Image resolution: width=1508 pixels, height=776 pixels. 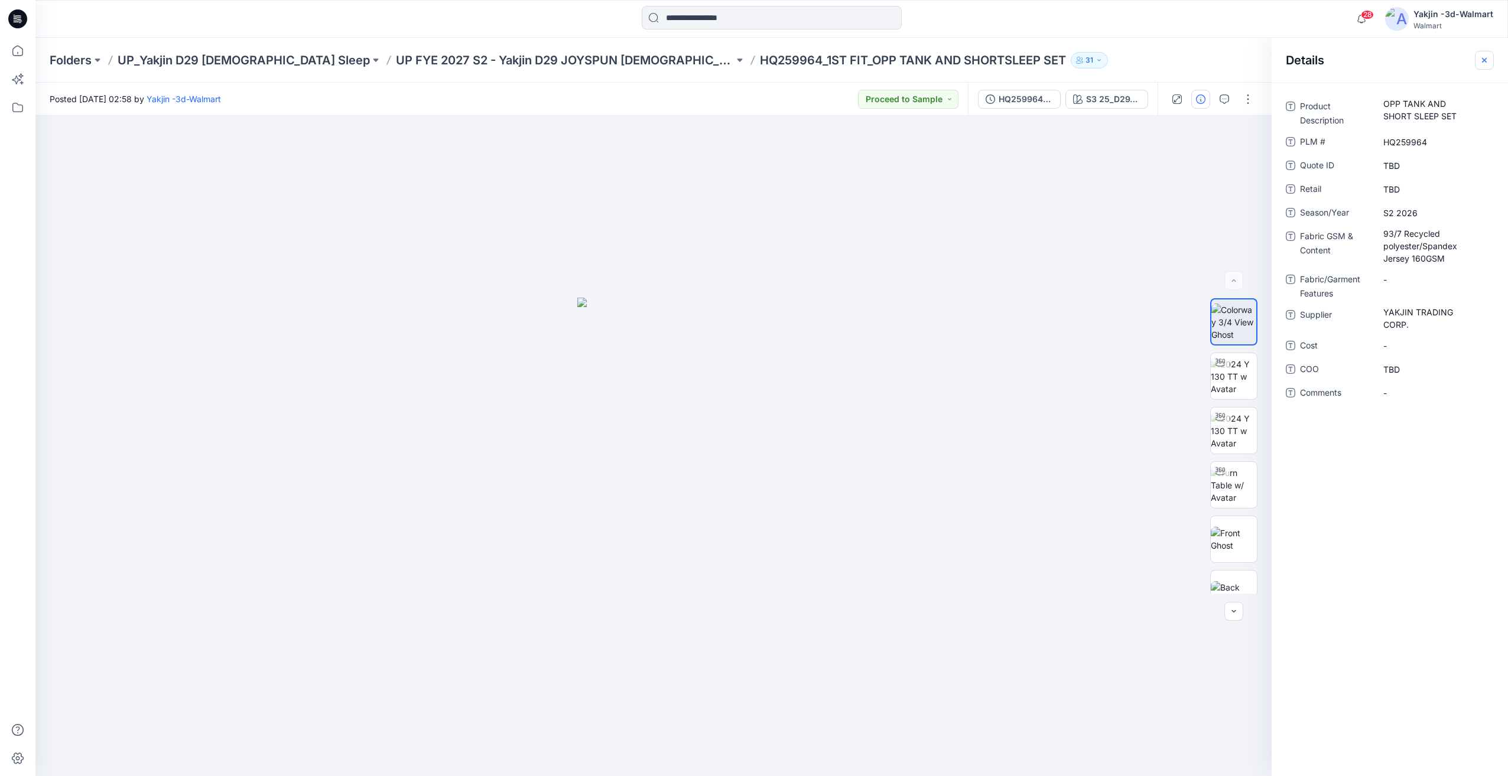 What do you see at coordinates (1233, 539) in the screenshot?
I see `img: Front Ghost` at bounding box center [1233, 539].